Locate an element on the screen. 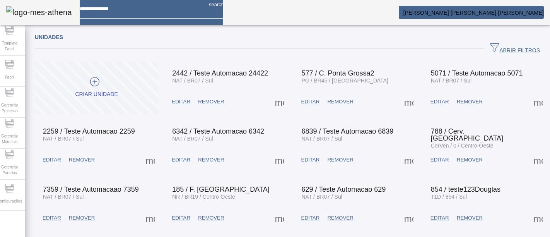  div: Criar unidade is located at coordinates (96, 94).